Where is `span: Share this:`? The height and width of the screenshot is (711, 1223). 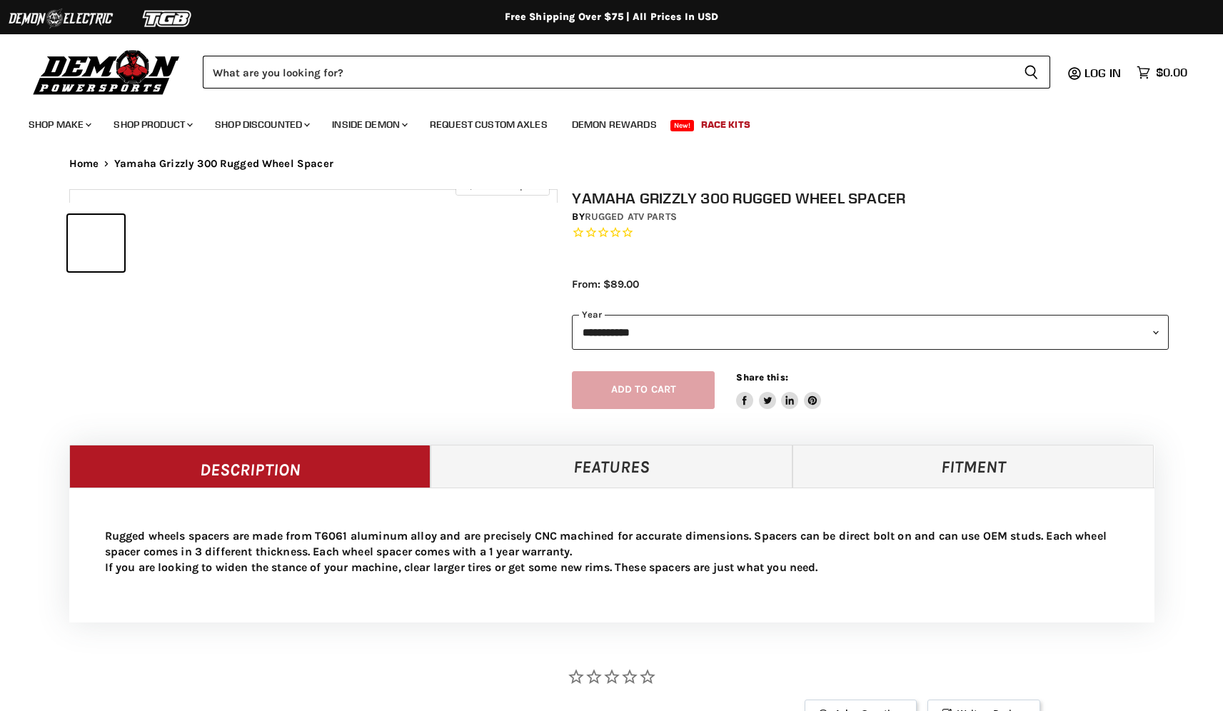 span: Share this: is located at coordinates (762, 377).